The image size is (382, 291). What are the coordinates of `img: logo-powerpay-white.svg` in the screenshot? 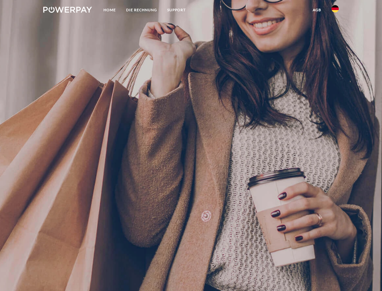 It's located at (68, 10).